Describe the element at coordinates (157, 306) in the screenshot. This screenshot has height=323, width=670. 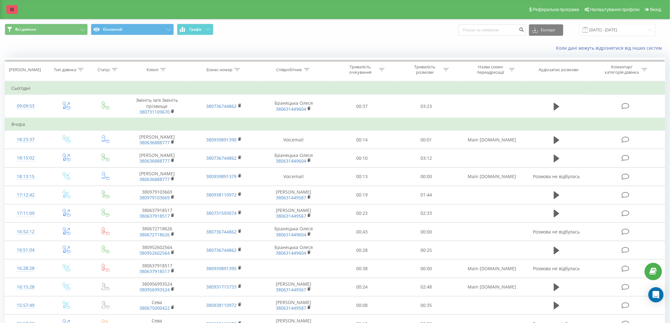
I see `td: Сева` at that location.